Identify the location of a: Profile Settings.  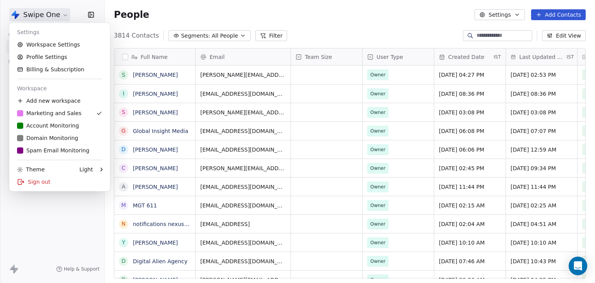
(60, 57).